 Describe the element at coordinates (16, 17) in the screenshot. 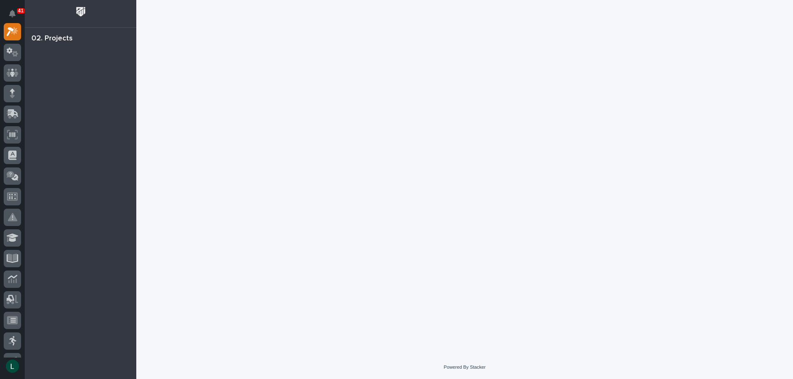

I see `div: Notifications41` at that location.